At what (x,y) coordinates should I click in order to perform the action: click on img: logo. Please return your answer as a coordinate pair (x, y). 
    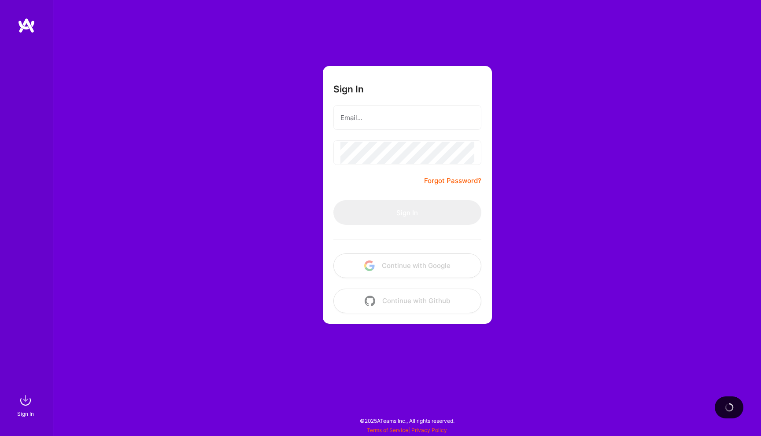
    Looking at the image, I should click on (26, 26).